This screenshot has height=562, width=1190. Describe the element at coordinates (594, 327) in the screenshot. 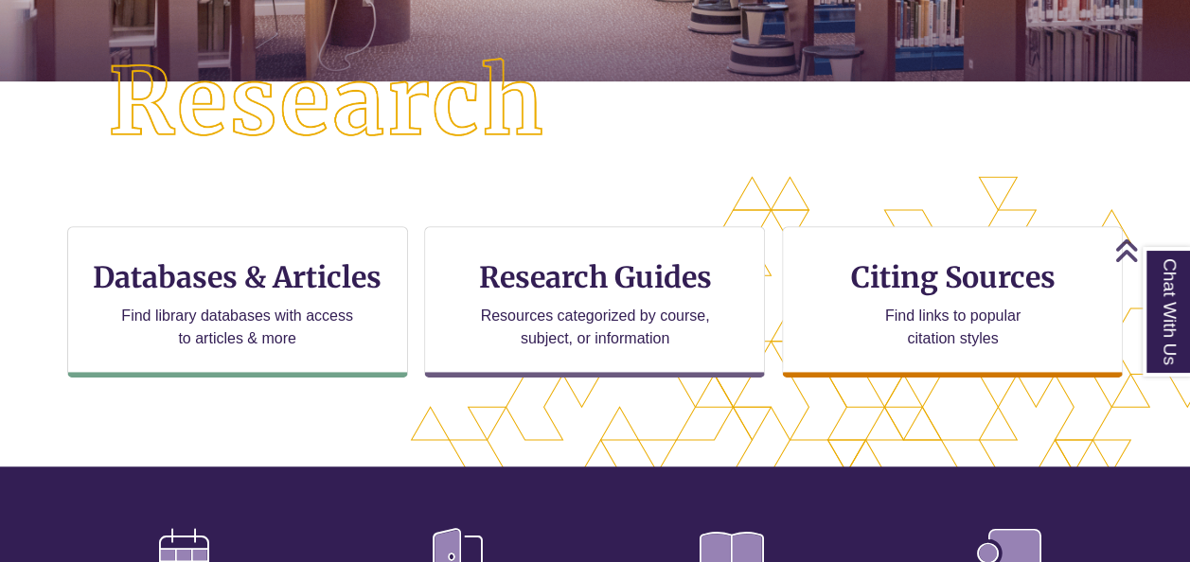

I see `p: Resources categorized by course, subject, or information` at that location.